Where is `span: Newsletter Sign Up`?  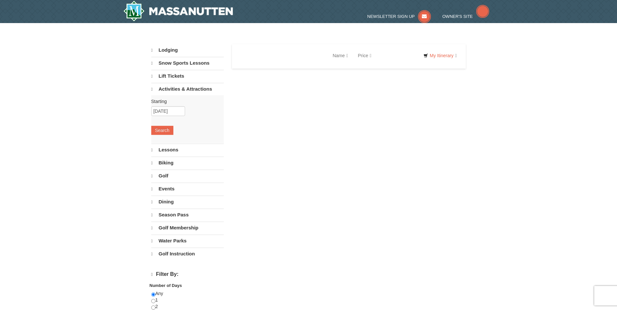
span: Newsletter Sign Up is located at coordinates (391, 16).